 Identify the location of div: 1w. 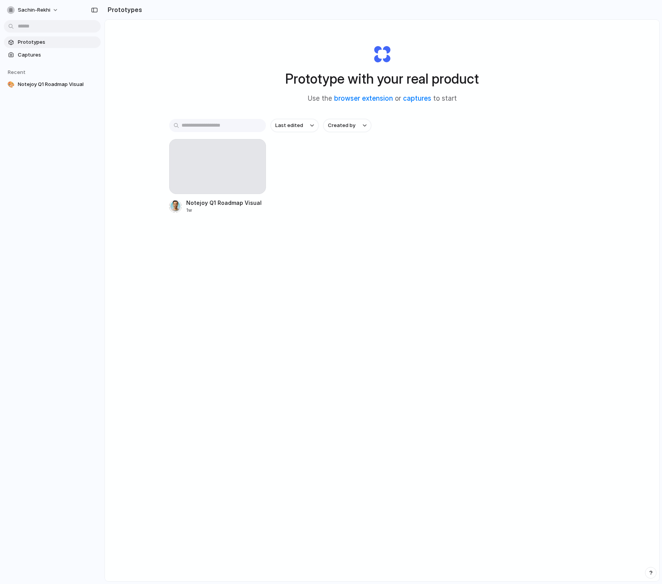
(224, 210).